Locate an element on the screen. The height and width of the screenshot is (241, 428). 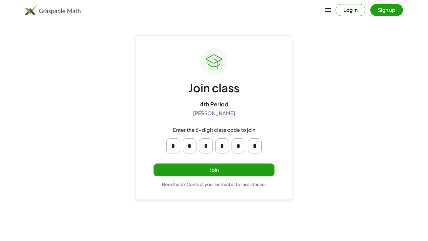
input: Please enter OTP character 2 is located at coordinates (190, 146).